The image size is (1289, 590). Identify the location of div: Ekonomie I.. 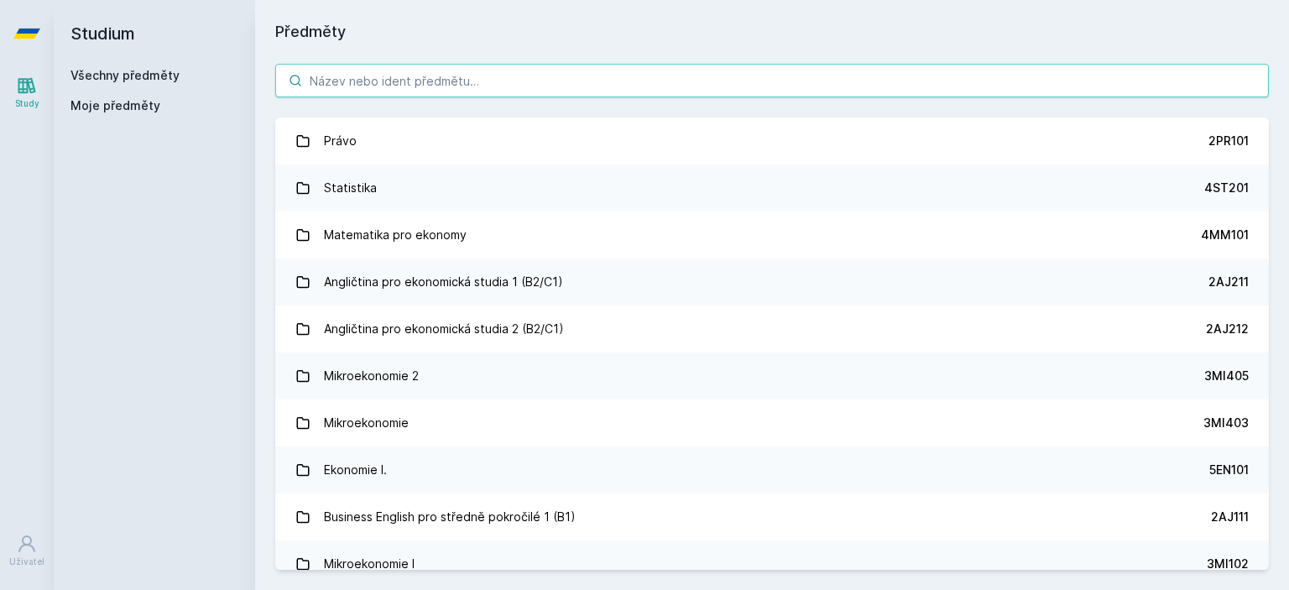
(355, 470).